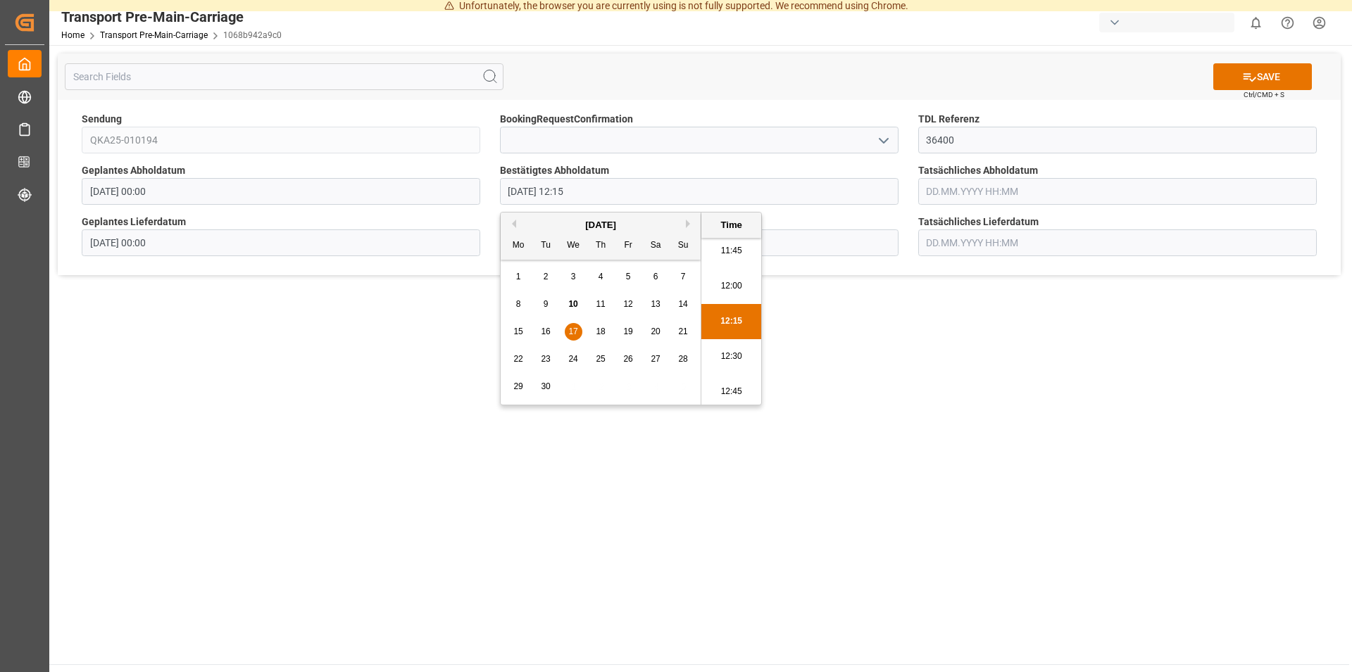 The image size is (1352, 672). What do you see at coordinates (656, 359) in the screenshot?
I see `div: Choose Saturday, September 27th, 2025` at bounding box center [656, 359].